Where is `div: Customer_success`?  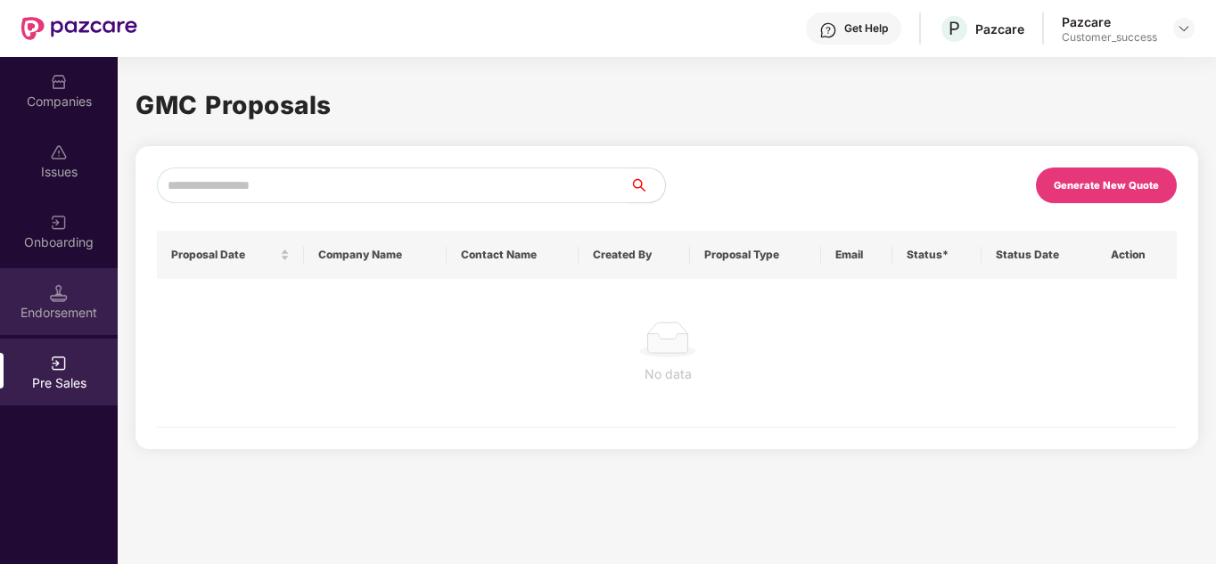
div: Customer_success is located at coordinates (1109, 37).